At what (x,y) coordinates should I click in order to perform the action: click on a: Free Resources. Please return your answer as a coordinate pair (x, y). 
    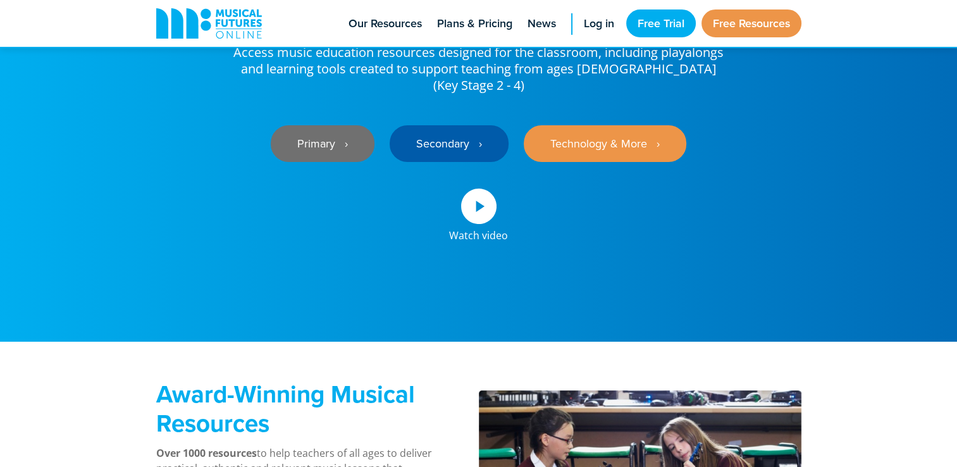
    Looking at the image, I should click on (751, 23).